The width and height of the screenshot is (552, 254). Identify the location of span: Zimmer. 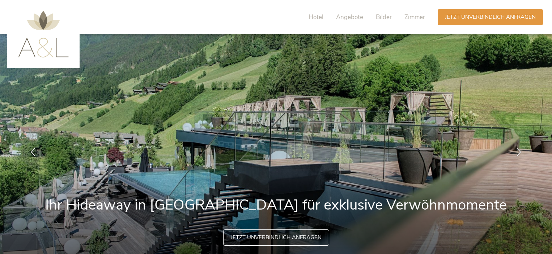
(414, 17).